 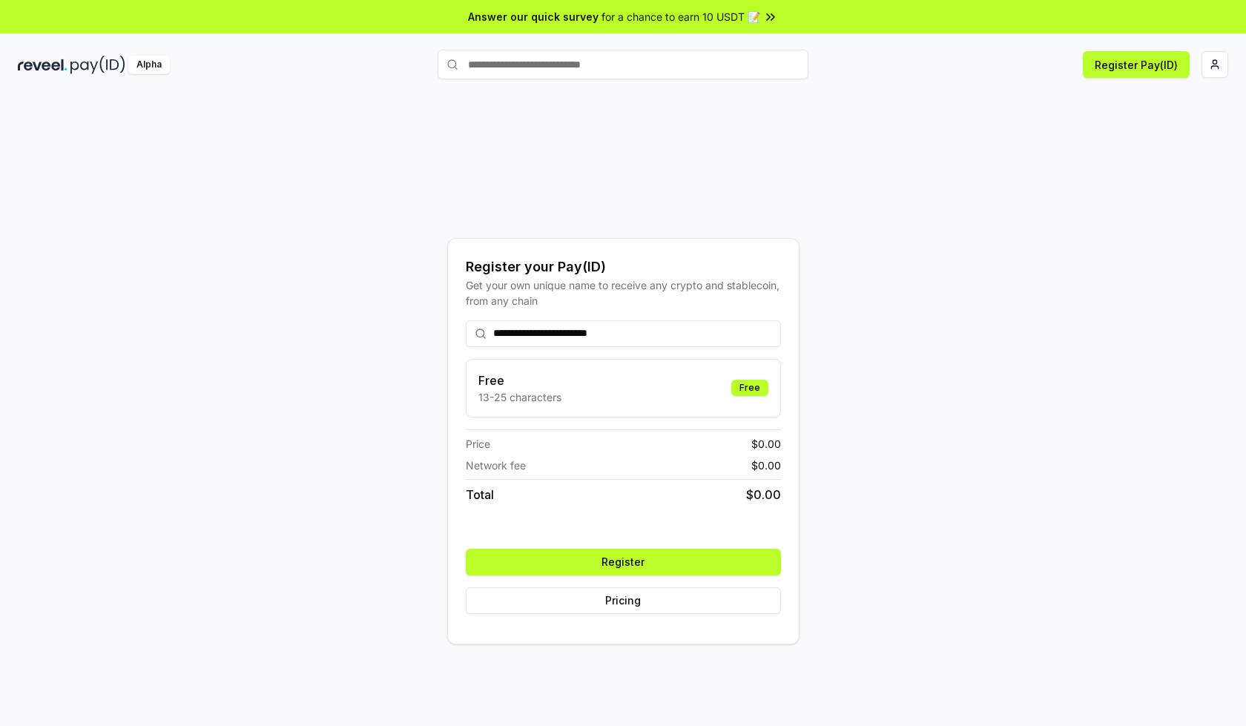 What do you see at coordinates (750, 388) in the screenshot?
I see `div: Free` at bounding box center [750, 388].